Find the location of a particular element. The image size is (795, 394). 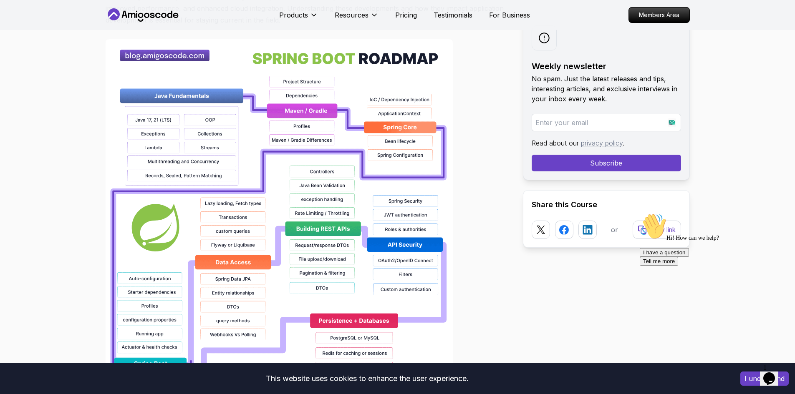

a: Pricing is located at coordinates (406, 15).